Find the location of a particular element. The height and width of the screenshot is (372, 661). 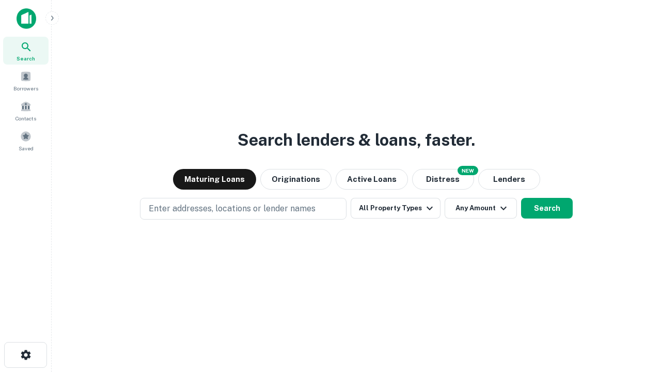

div: Chat Widget is located at coordinates (635, 314).